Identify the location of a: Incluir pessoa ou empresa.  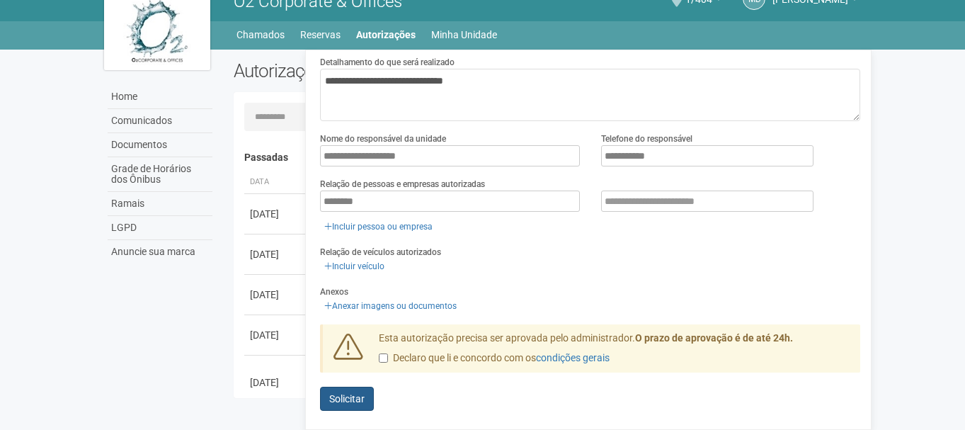
(378, 227).